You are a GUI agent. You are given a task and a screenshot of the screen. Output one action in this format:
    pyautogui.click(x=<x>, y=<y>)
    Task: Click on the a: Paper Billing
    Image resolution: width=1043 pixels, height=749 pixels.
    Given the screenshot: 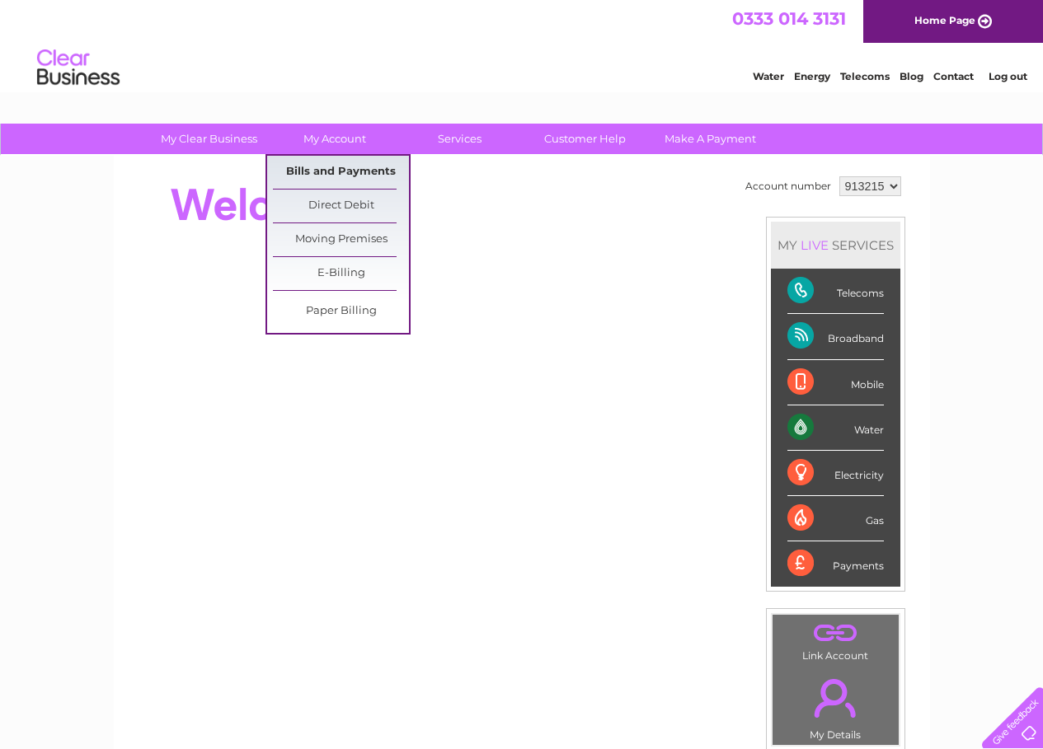 What is the action you would take?
    pyautogui.click(x=340, y=312)
    